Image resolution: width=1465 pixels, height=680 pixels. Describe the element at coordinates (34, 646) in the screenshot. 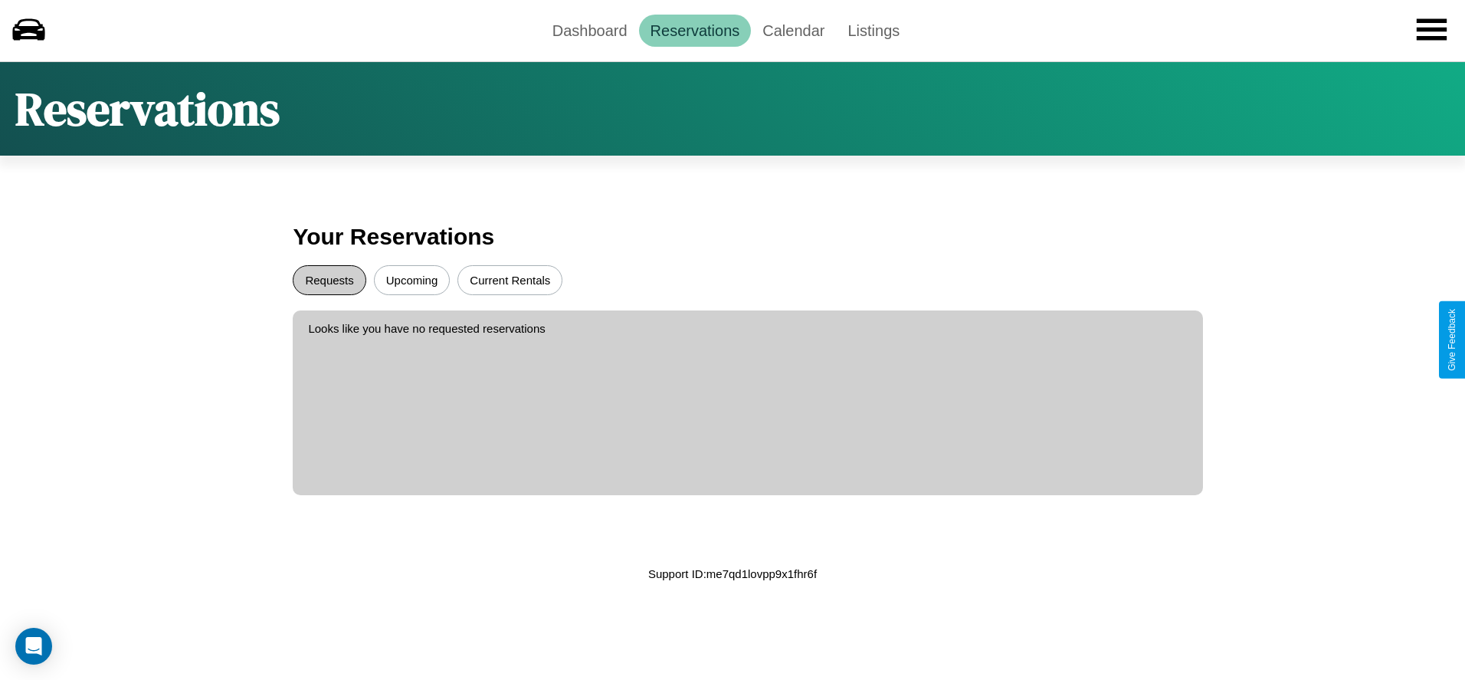

I see `div: Open Intercom Messenger` at that location.